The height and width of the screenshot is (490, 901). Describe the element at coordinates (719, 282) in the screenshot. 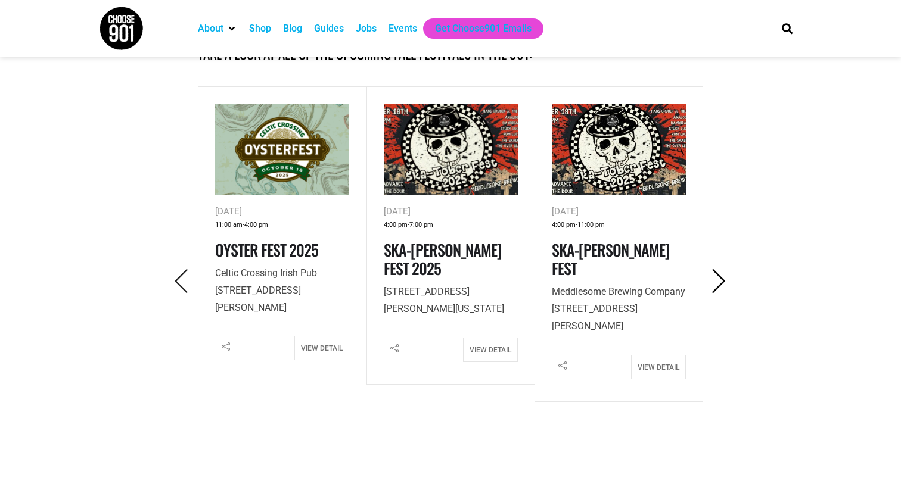

I see `button: Next` at that location.